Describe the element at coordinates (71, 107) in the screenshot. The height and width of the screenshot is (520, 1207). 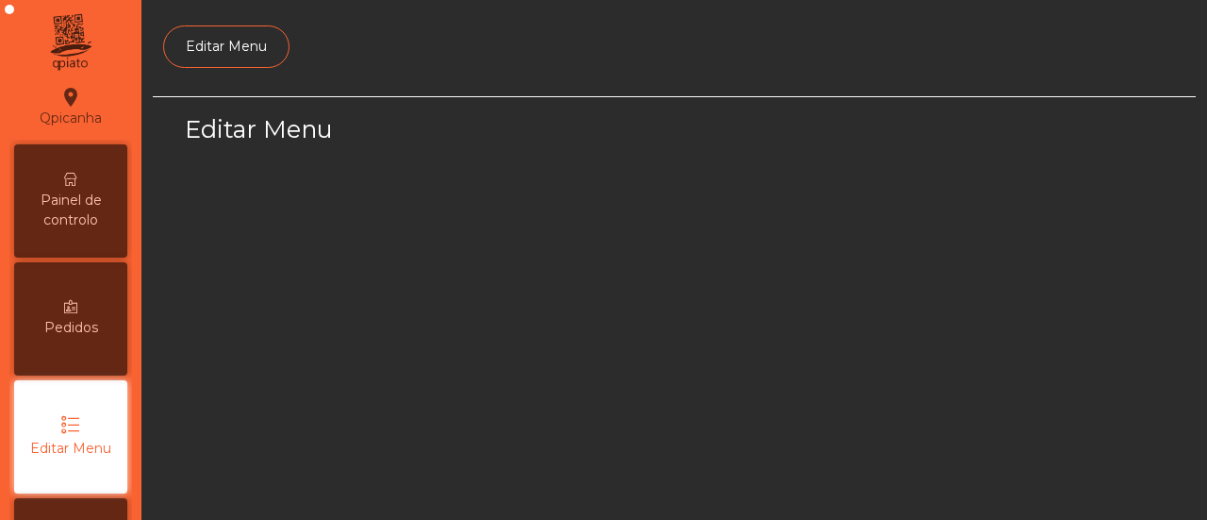
I see `div: Qpicanha` at that location.